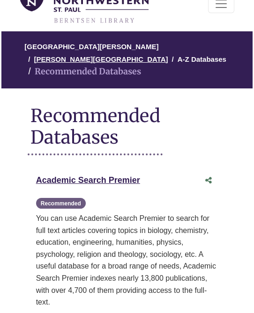 This screenshot has width=254, height=313. Describe the element at coordinates (61, 203) in the screenshot. I see `span: Recommended` at that location.